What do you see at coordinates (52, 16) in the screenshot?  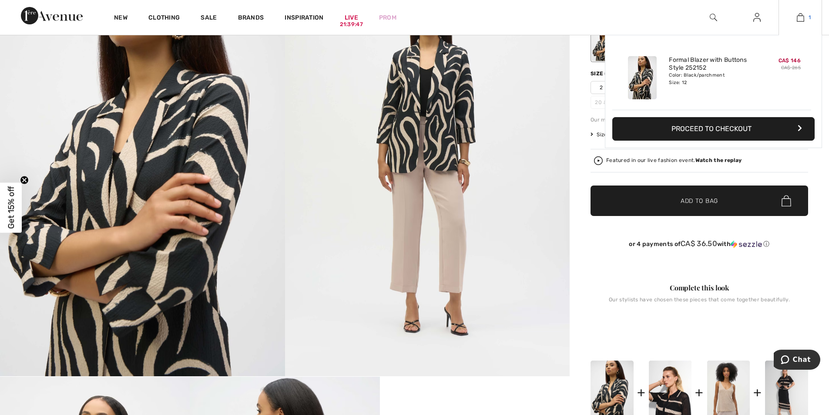 I see `a: 1ère Avenue` at bounding box center [52, 16].